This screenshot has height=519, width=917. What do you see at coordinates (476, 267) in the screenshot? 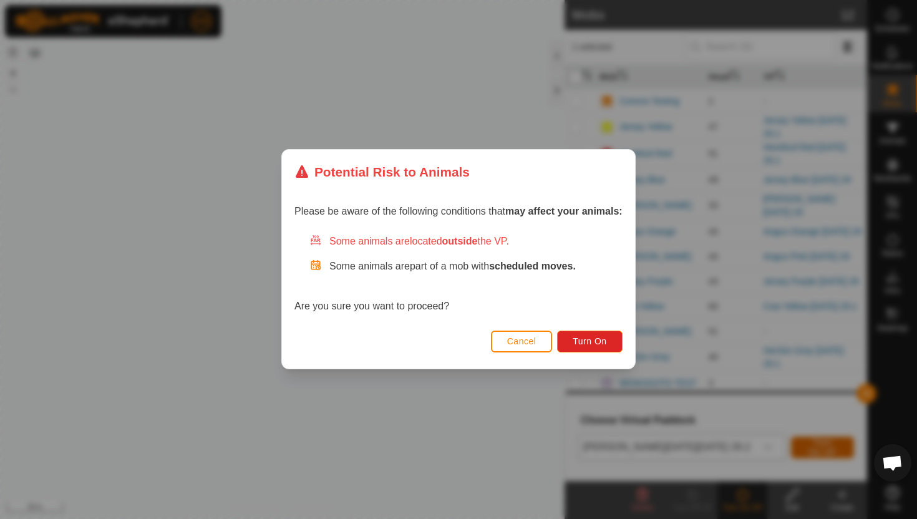
I see `p: Some animals are` at bounding box center [476, 267].